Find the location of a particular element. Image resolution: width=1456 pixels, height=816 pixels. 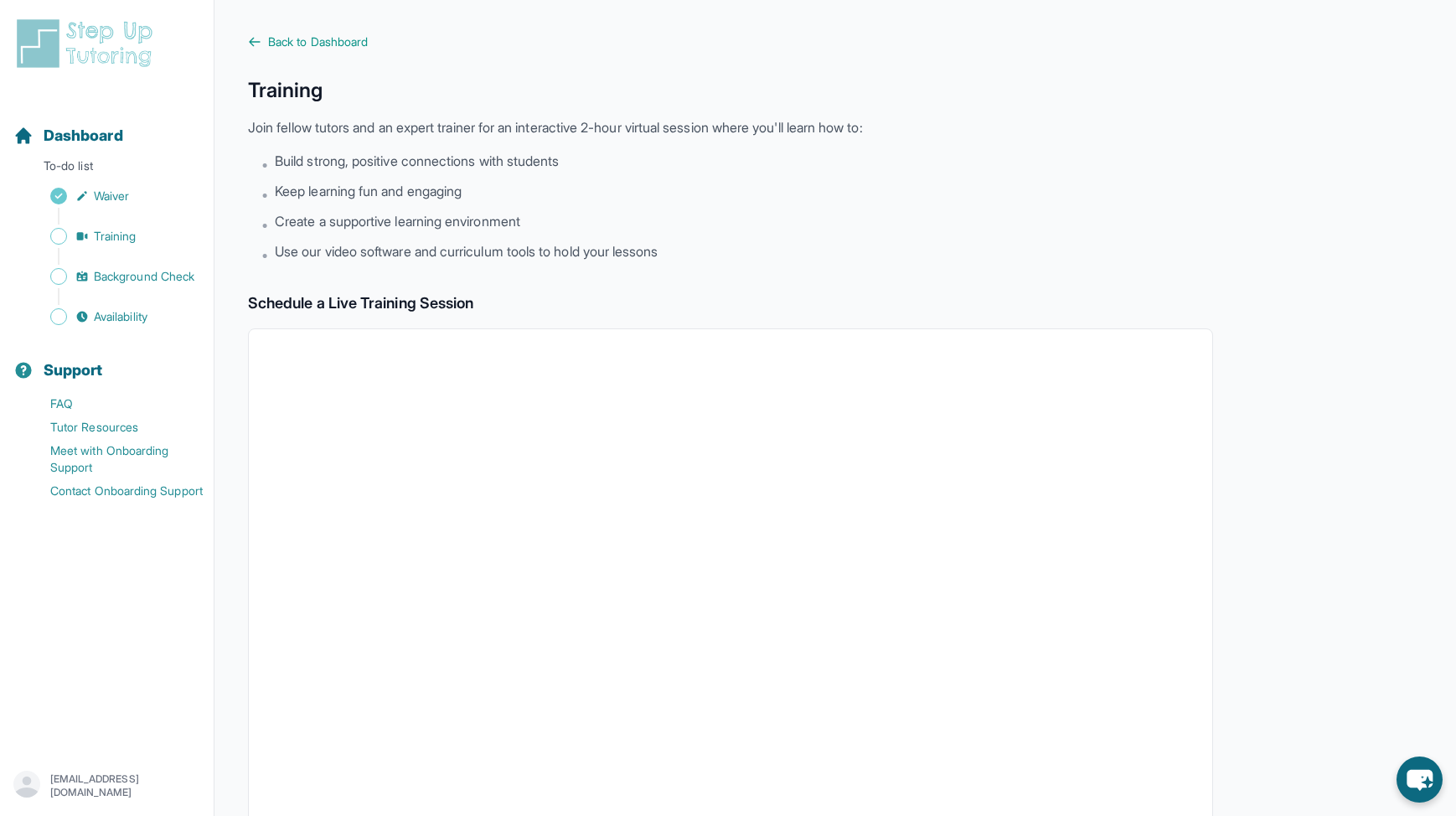

a: Meet with Onboarding Support is located at coordinates (113, 459).